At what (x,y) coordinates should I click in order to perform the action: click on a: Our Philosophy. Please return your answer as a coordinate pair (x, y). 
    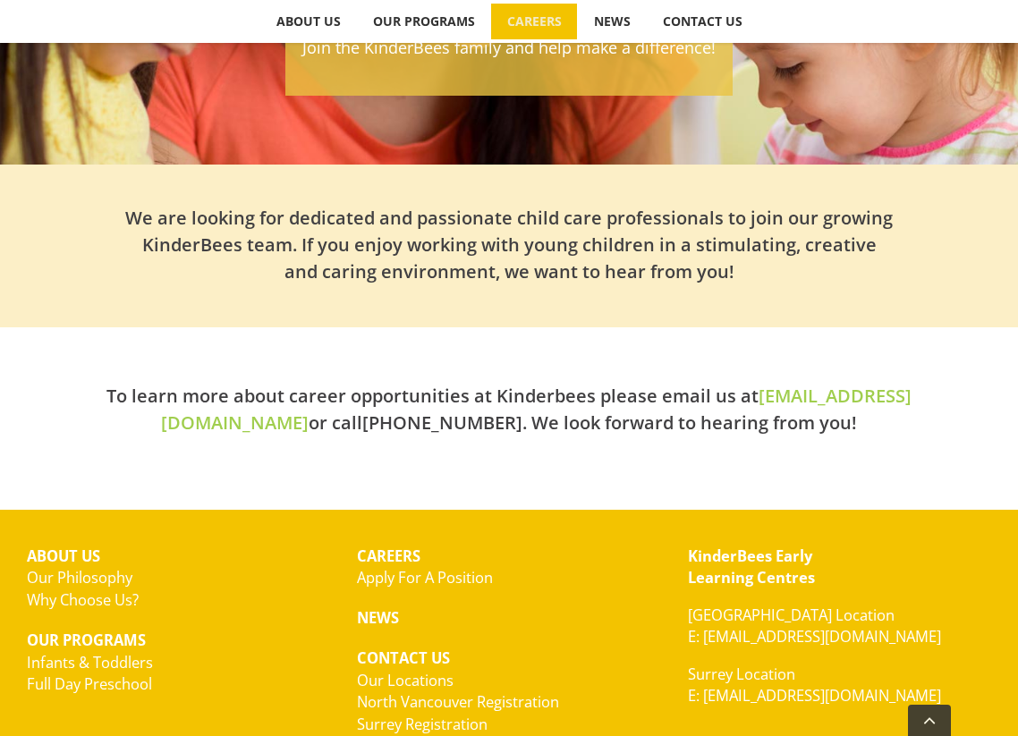
    Looking at the image, I should click on (80, 577).